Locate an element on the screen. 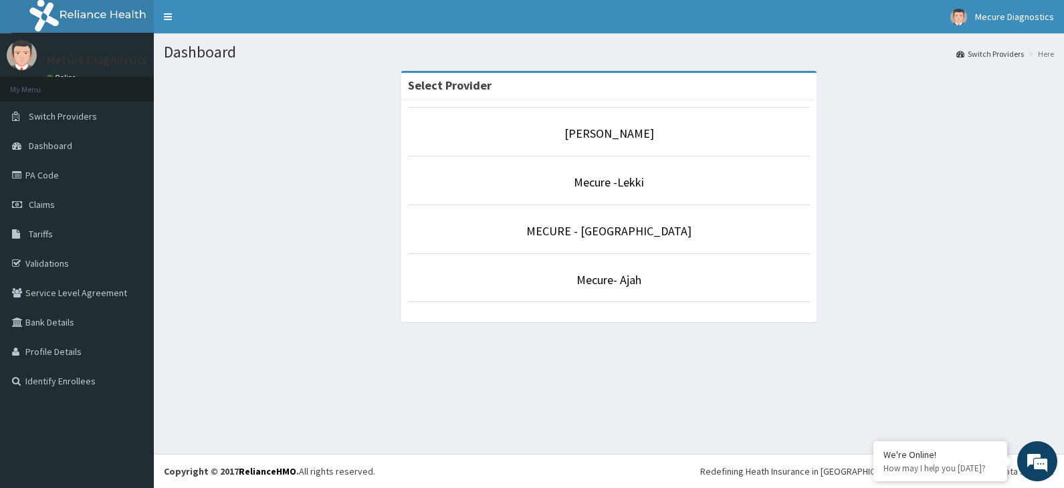 Image resolution: width=1064 pixels, height=488 pixels. strong: Select Provider is located at coordinates (450, 85).